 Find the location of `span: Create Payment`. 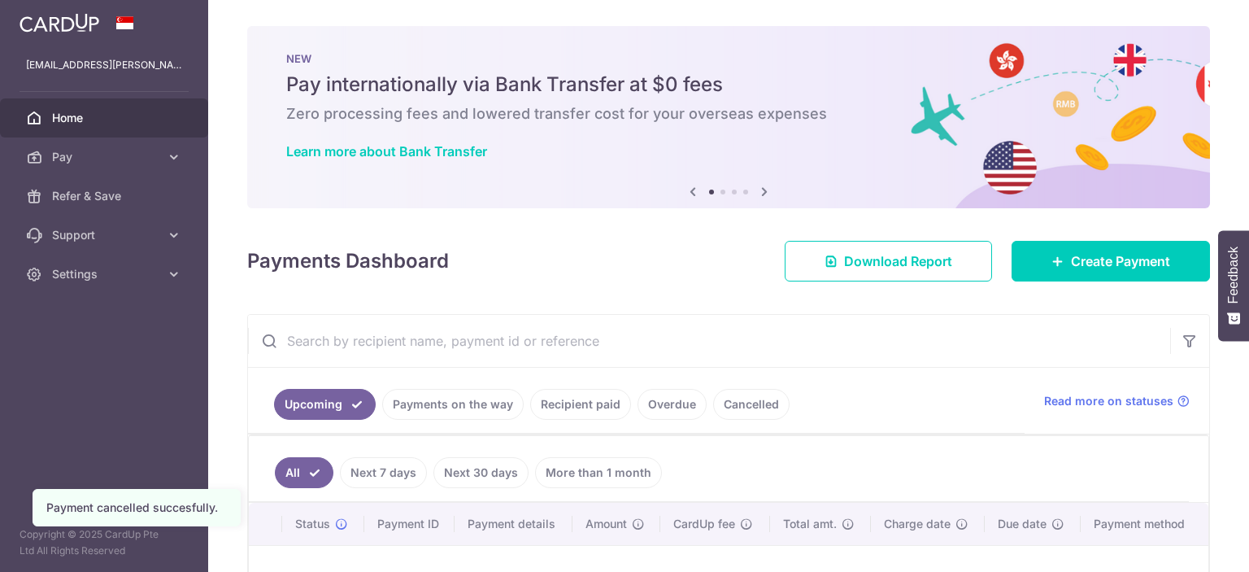

span: Create Payment is located at coordinates (1121, 261).